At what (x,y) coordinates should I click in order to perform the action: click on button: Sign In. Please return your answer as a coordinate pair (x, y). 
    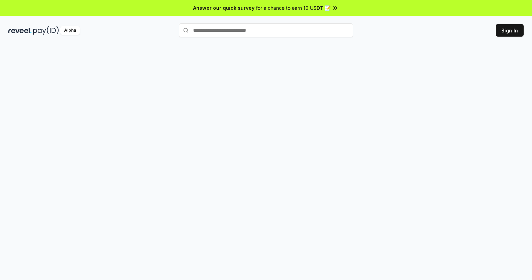
    Looking at the image, I should click on (510, 30).